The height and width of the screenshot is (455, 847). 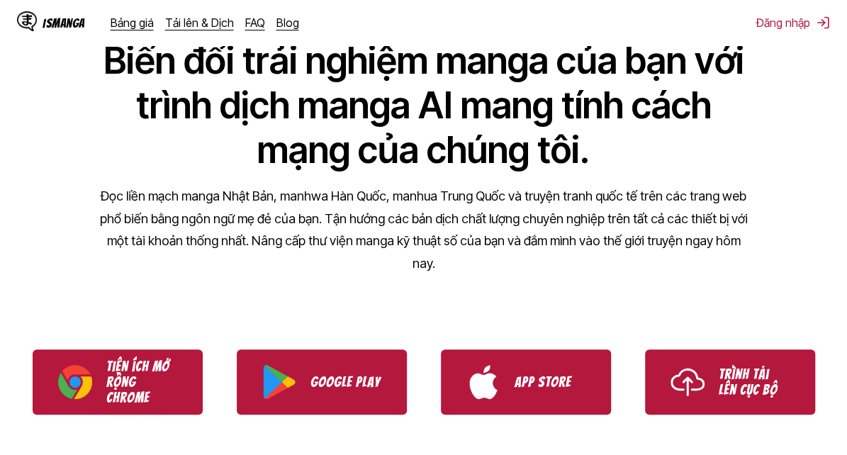 What do you see at coordinates (64, 23) in the screenshot?
I see `a: IsManga LogoIsManga` at bounding box center [64, 23].